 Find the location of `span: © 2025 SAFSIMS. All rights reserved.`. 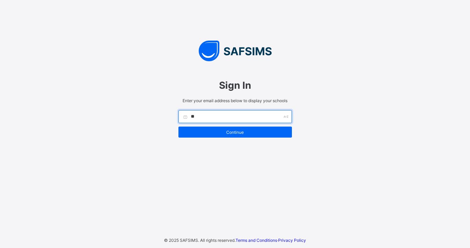

span: © 2025 SAFSIMS. All rights reserved. is located at coordinates (200, 240).